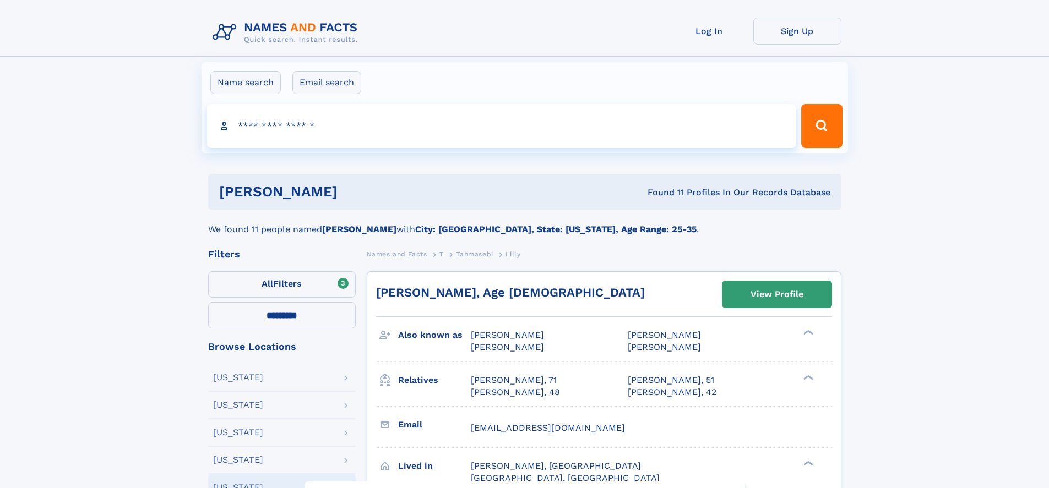 This screenshot has width=1049, height=488. I want to click on button: Search Button, so click(822, 126).